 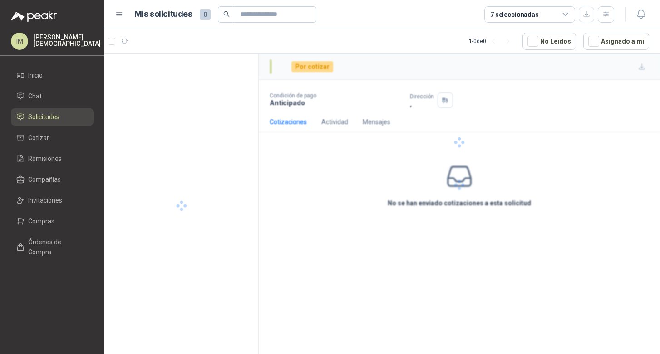 I want to click on span: Chat, so click(x=35, y=96).